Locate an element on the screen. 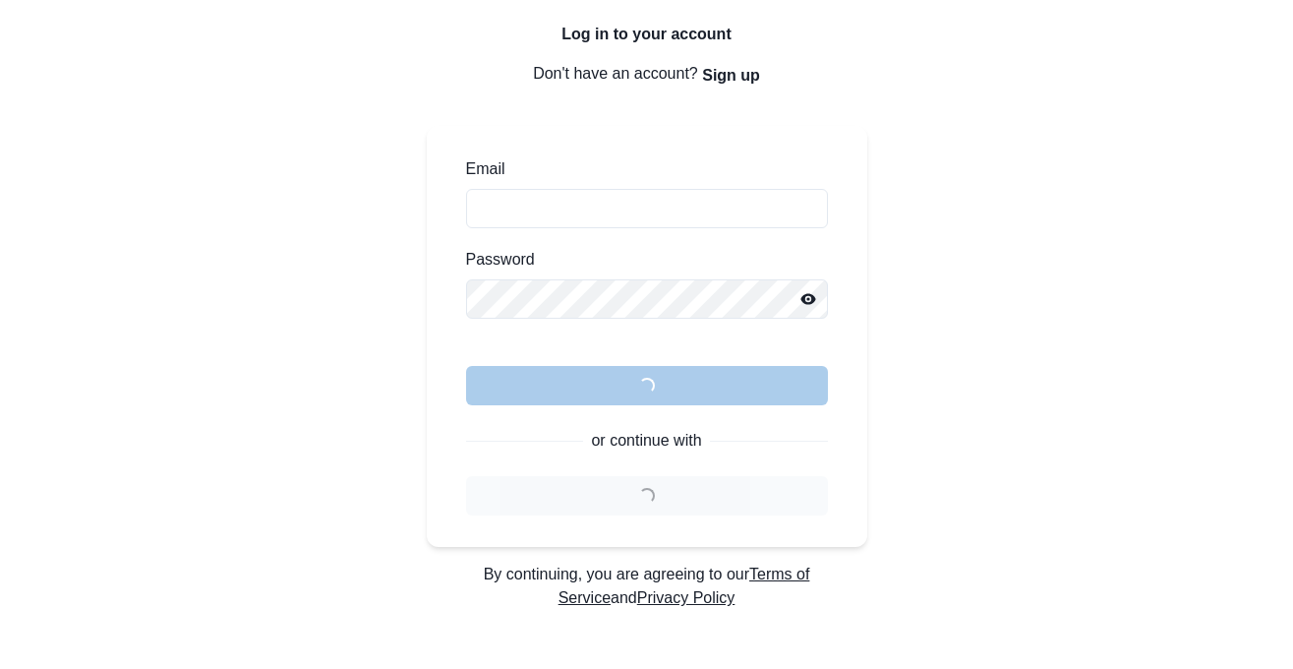  label: Password is located at coordinates (641, 260).